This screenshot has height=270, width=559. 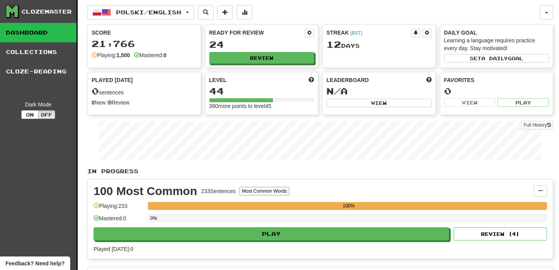 I want to click on span: a daily, so click(x=495, y=58).